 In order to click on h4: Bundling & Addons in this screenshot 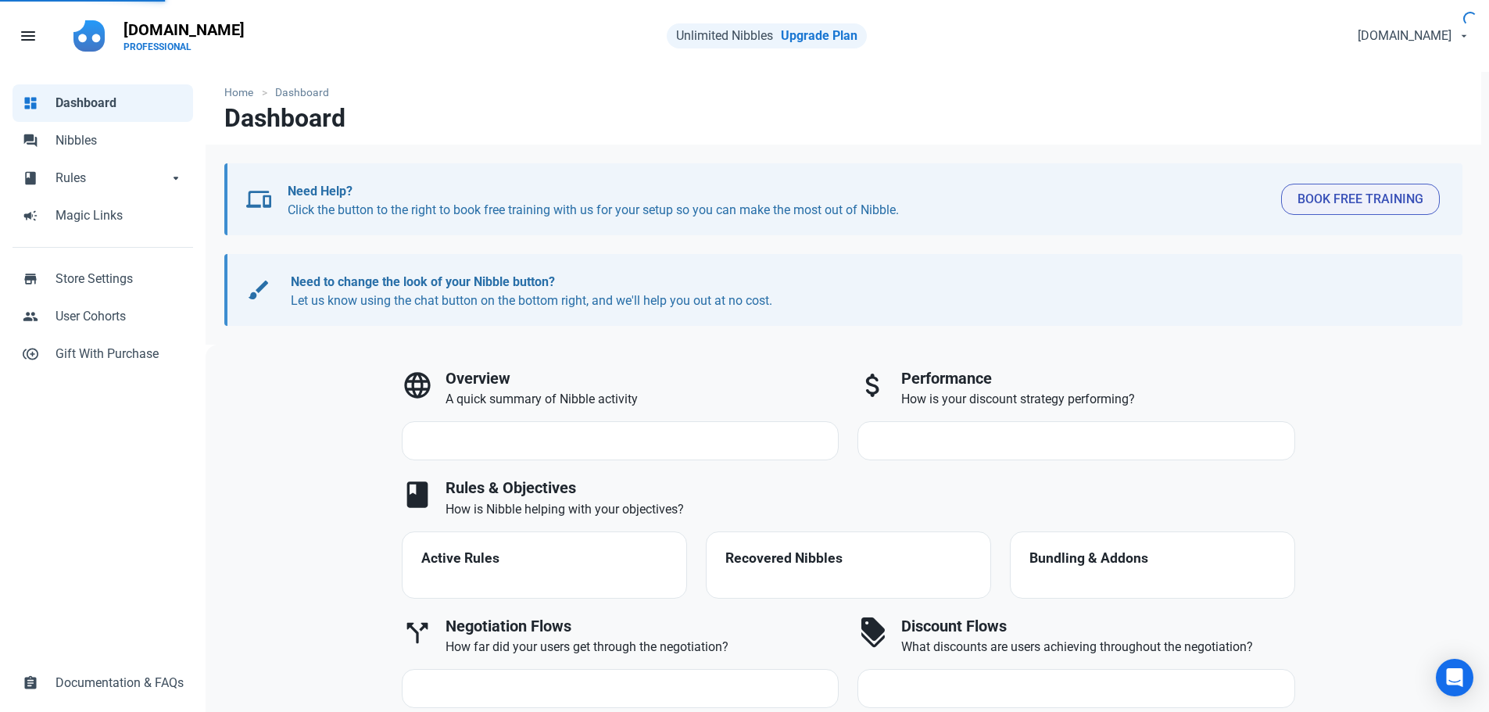, I will do `click(1152, 559)`.